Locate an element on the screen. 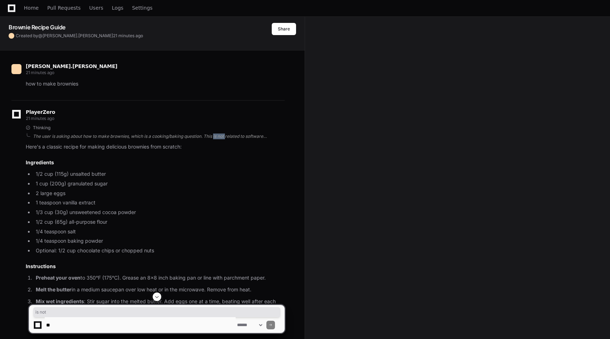 This screenshot has height=339, width=610. button: Share is located at coordinates (284, 29).